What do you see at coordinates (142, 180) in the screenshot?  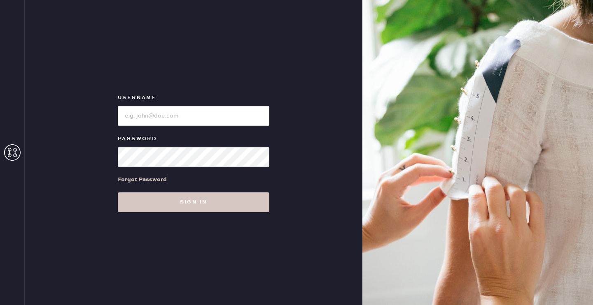 I see `a: Forgot Password` at bounding box center [142, 180].